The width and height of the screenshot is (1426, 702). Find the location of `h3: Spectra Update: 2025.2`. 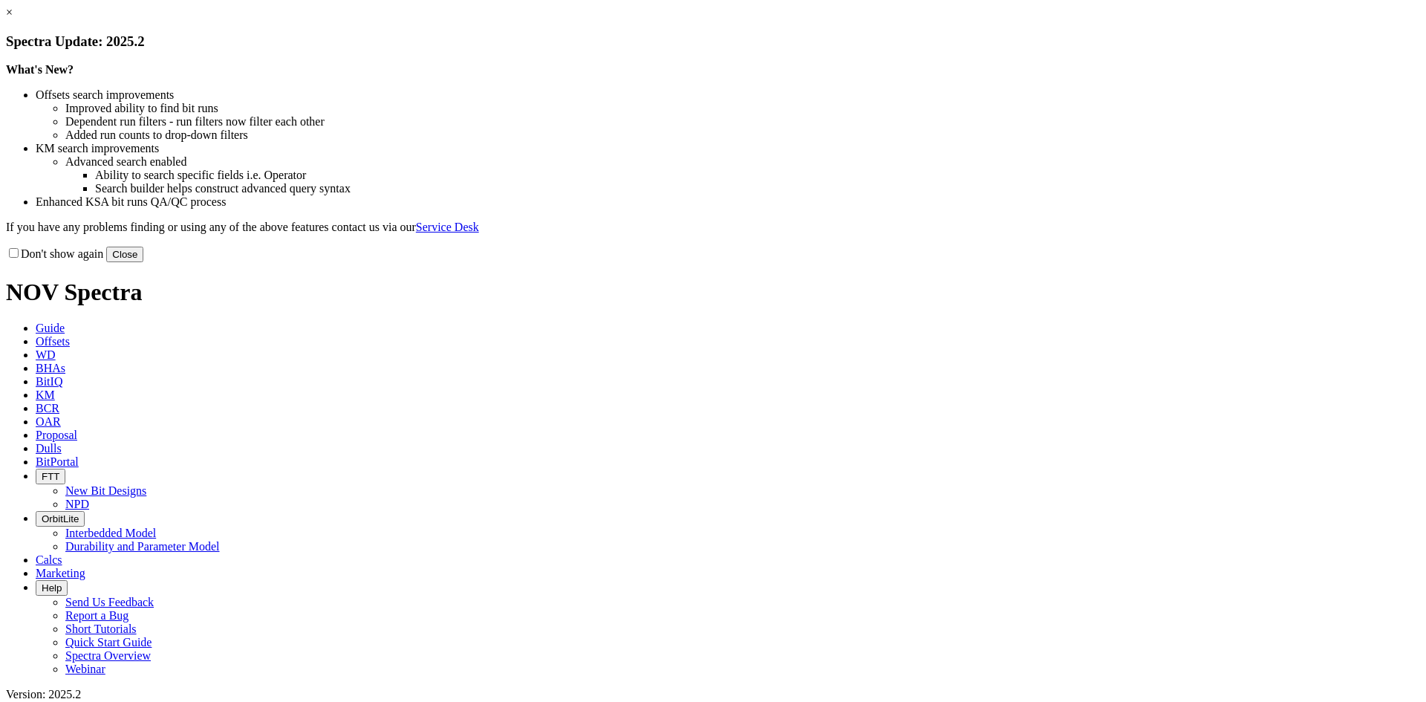

h3: Spectra Update: 2025.2 is located at coordinates (713, 42).